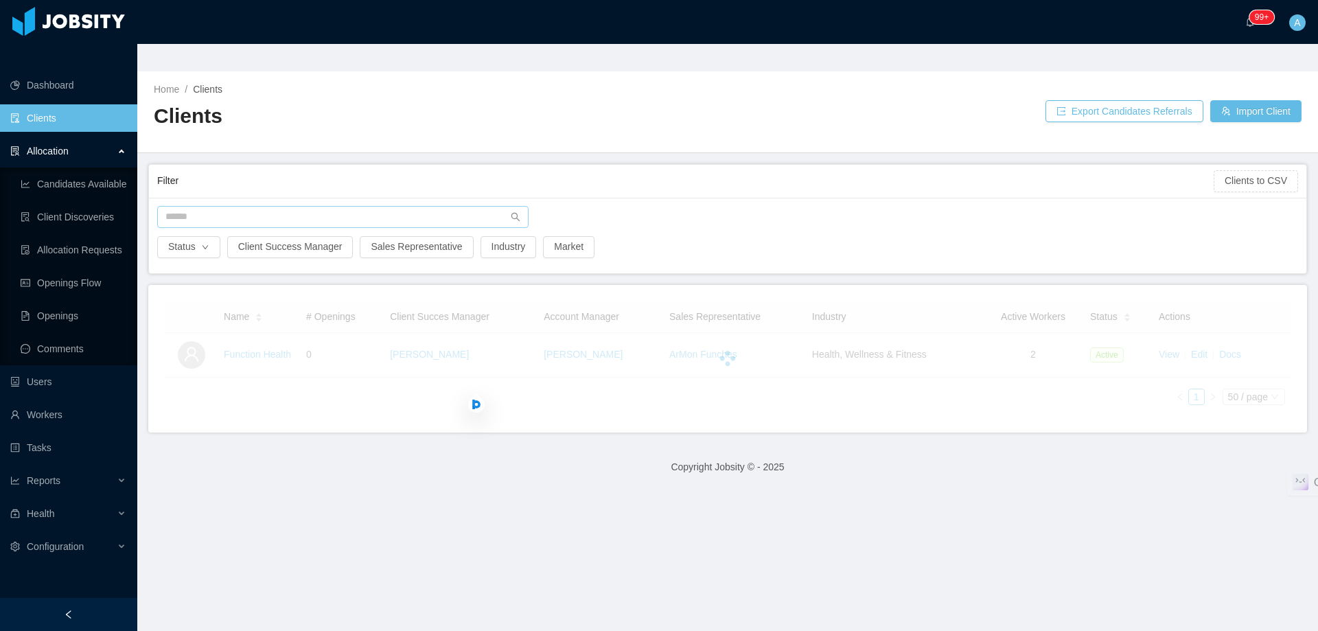  Describe the element at coordinates (15, 547) in the screenshot. I see `i: icon: setting` at that location.